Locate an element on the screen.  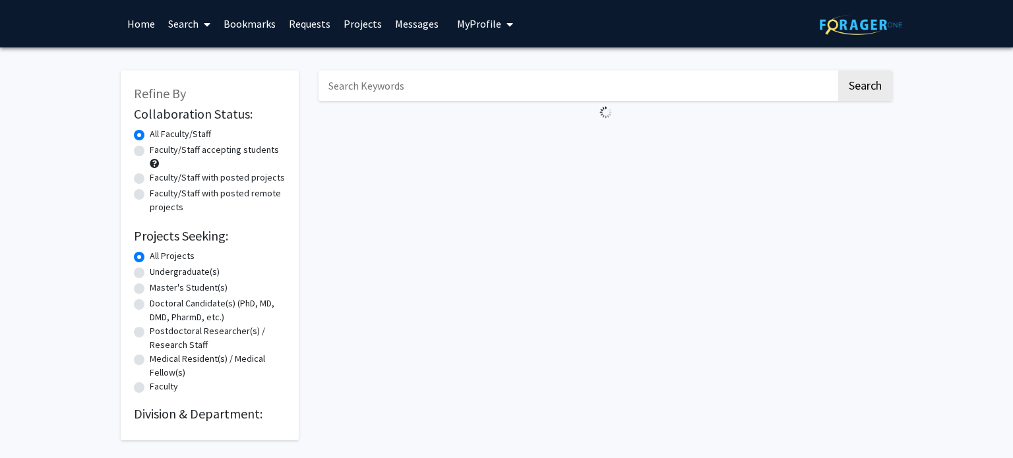
label: Faculty/Staff accepting students is located at coordinates (214, 150).